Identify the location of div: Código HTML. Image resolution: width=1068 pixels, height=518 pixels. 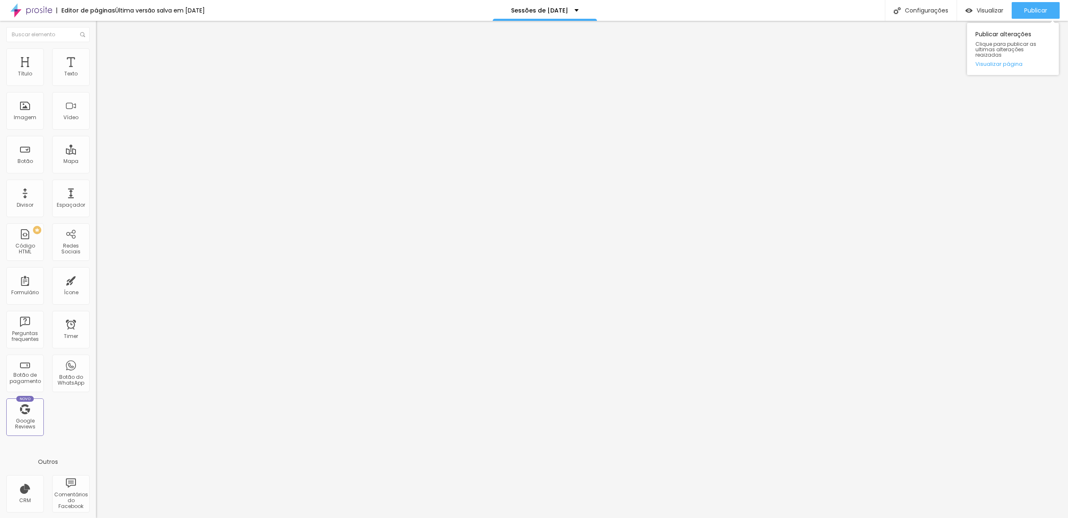
(25, 249).